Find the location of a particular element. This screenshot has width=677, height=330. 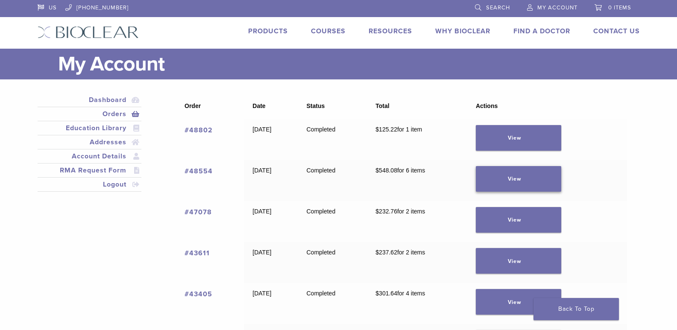

a: Back To Top is located at coordinates (576, 309).